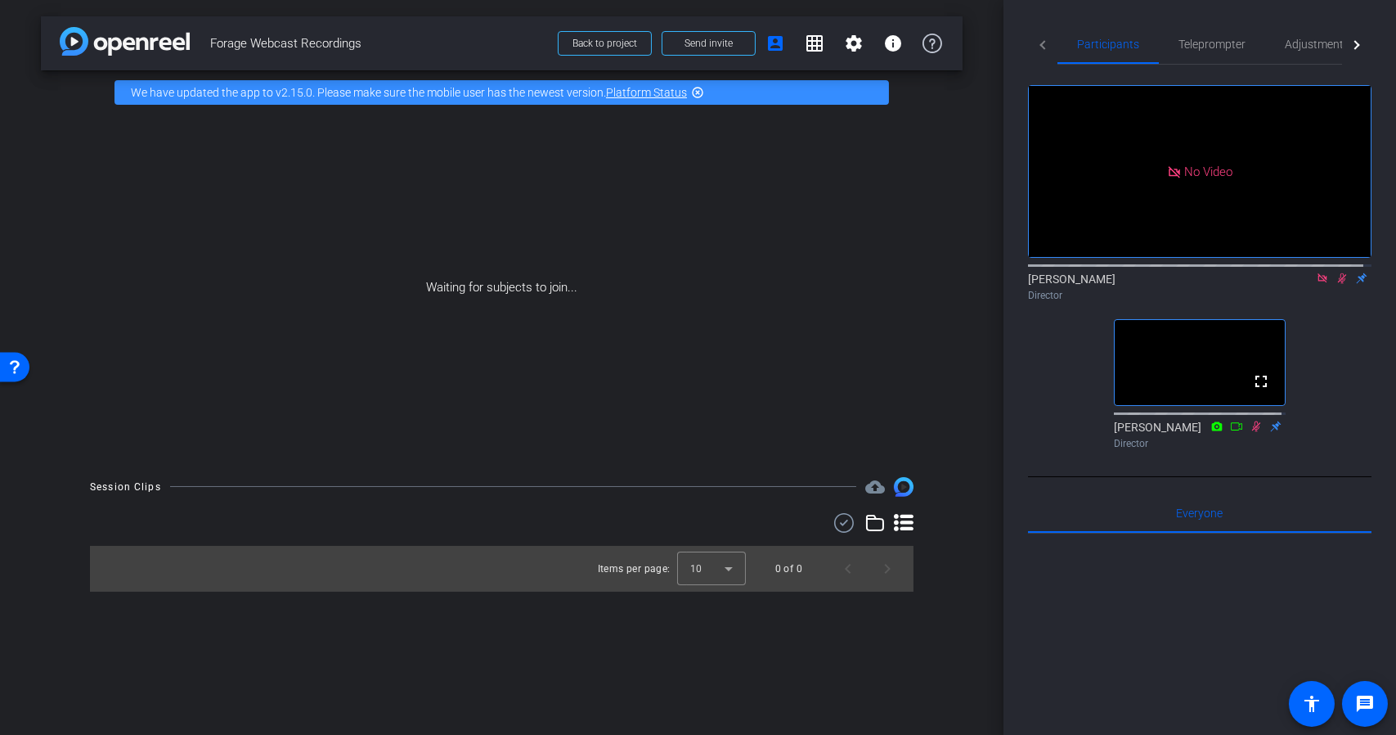  Describe the element at coordinates (379, 43) in the screenshot. I see `span: Forage Webcast Recordings` at that location.